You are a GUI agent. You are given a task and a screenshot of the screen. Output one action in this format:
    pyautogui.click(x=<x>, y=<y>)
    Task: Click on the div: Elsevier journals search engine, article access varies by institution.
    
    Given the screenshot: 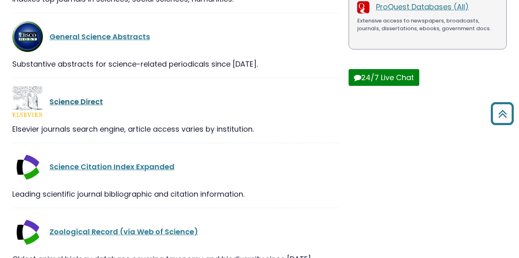 What is the action you would take?
    pyautogui.click(x=175, y=129)
    